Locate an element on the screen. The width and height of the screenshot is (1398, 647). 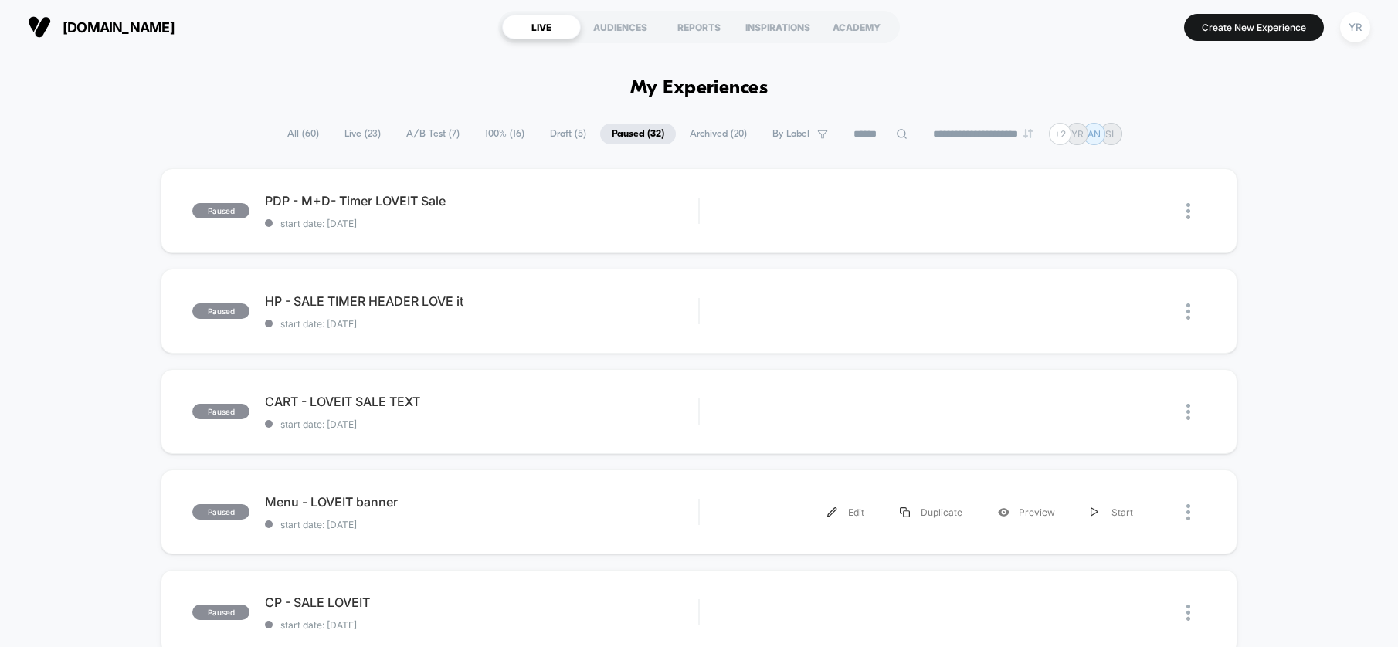
div: REPORTS is located at coordinates (699, 27).